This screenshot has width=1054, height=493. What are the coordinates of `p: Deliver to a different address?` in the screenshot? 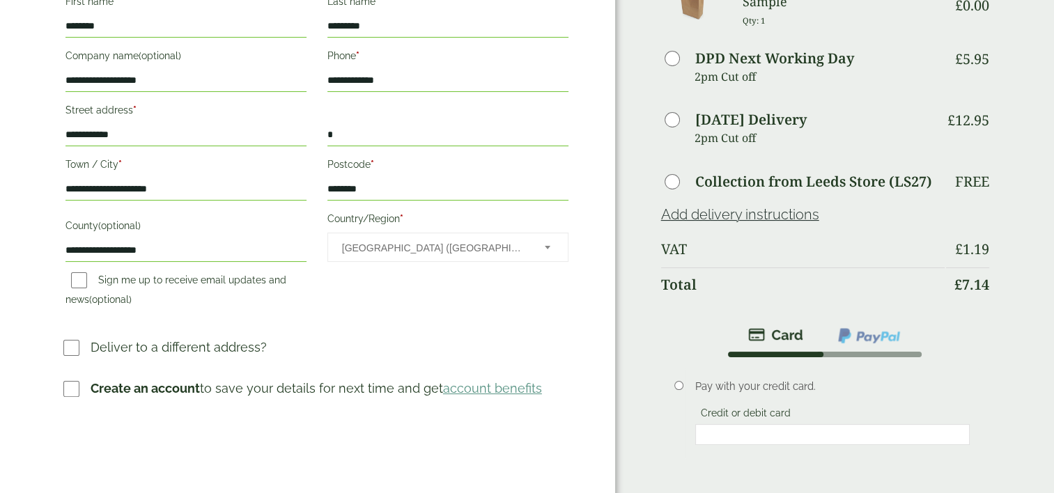 It's located at (178, 347).